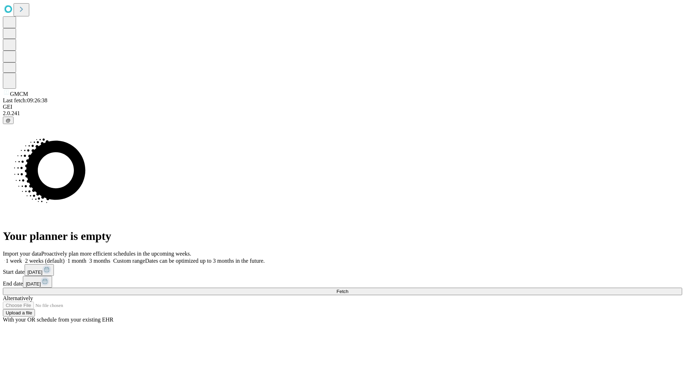 The height and width of the screenshot is (385, 685). I want to click on h1: Your planner is empty, so click(343, 236).